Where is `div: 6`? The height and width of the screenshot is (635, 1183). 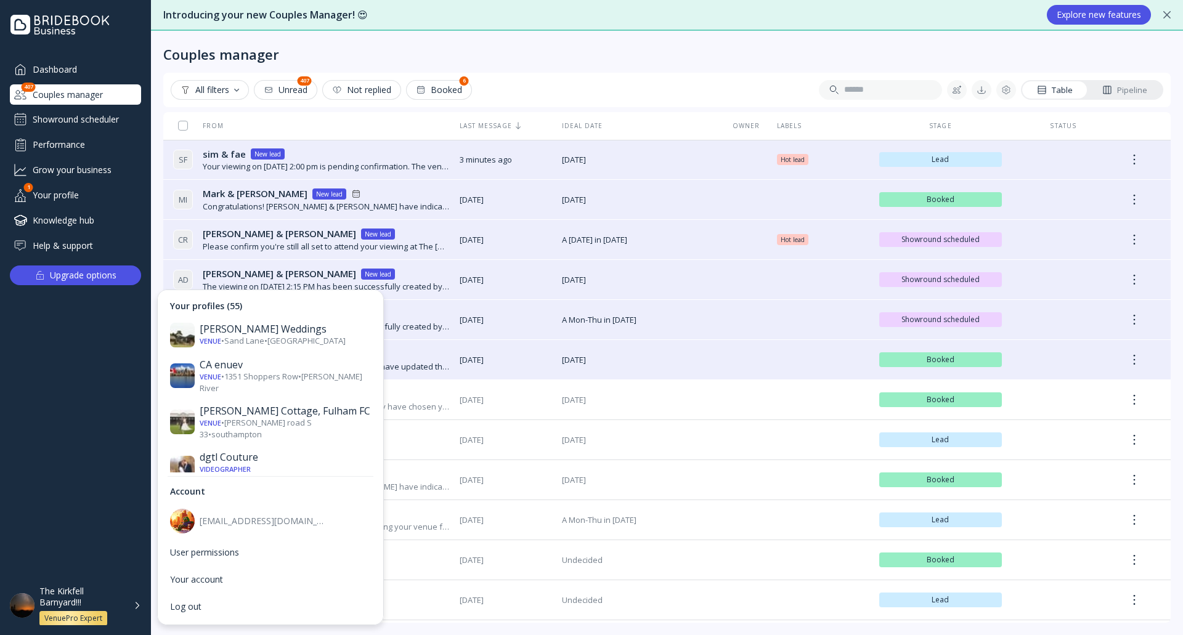
div: 6 is located at coordinates (464, 81).